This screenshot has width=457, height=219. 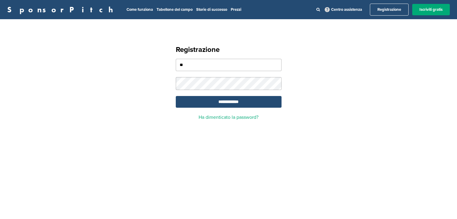 I want to click on font: Ha dimenticato la password?, so click(x=228, y=118).